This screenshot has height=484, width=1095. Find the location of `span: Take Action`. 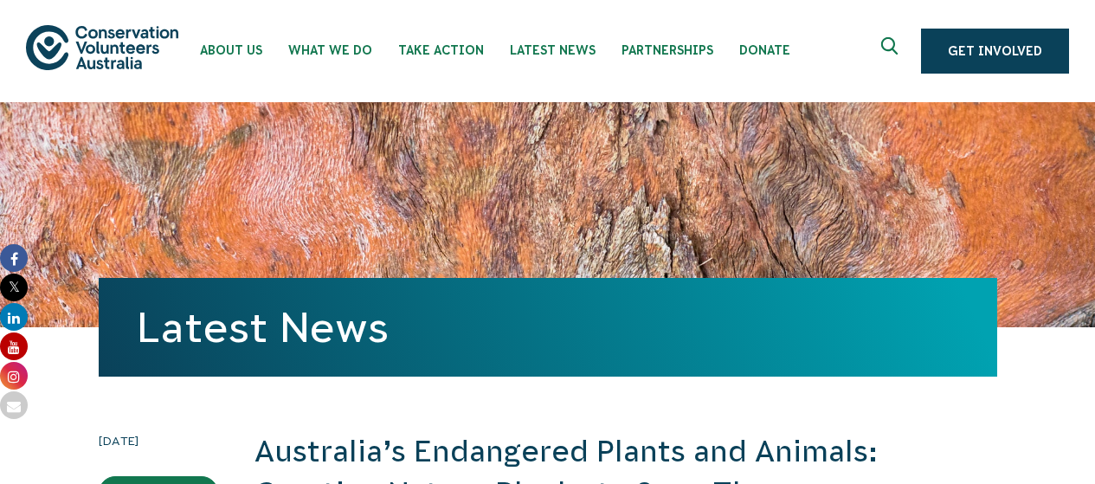

span: Take Action is located at coordinates (441, 50).